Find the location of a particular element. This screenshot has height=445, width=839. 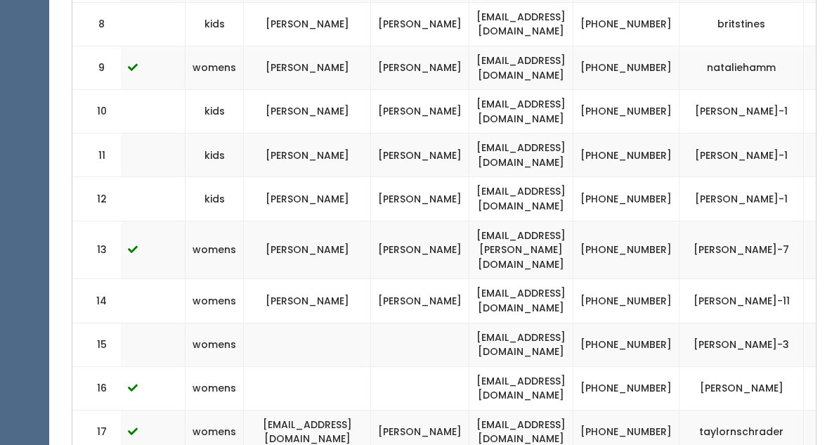

td: 16 is located at coordinates (97, 388).